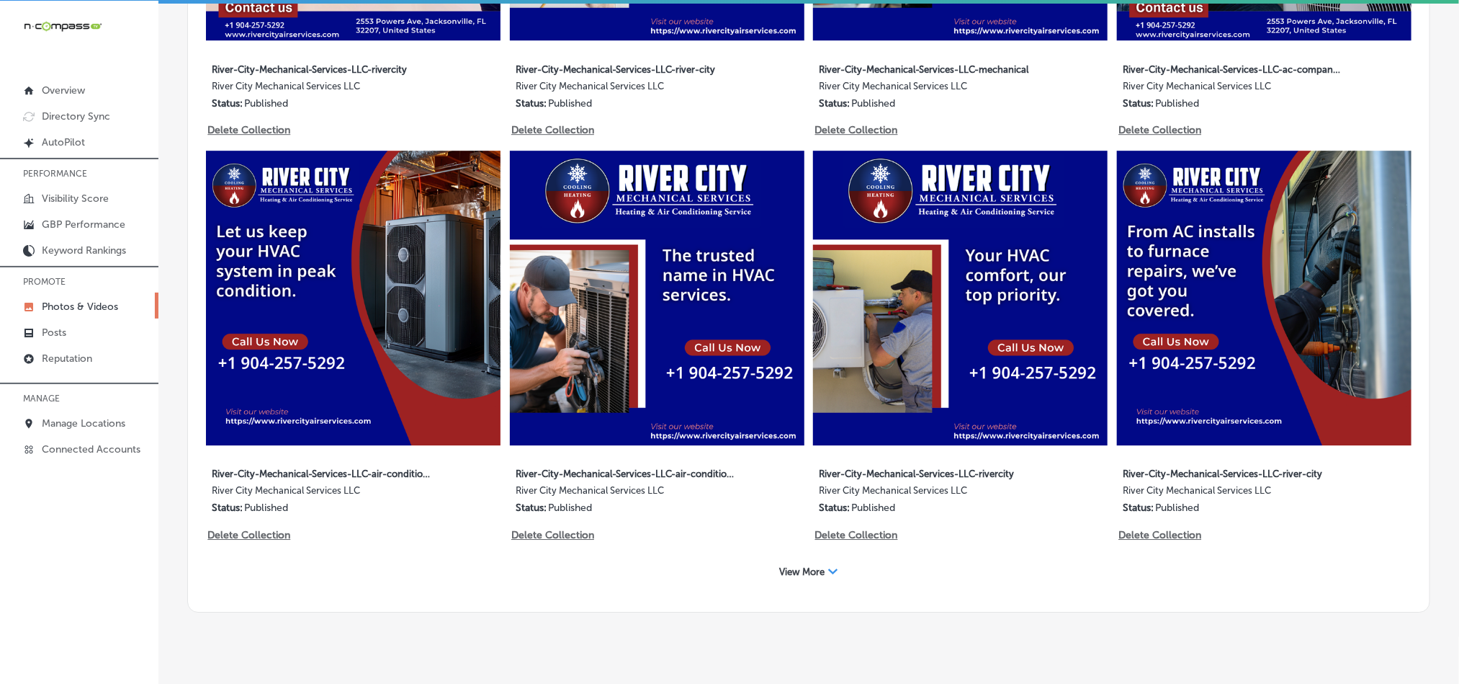 Image resolution: width=1459 pixels, height=684 pixels. What do you see at coordinates (84, 224) in the screenshot?
I see `p: GBP Performance` at bounding box center [84, 224].